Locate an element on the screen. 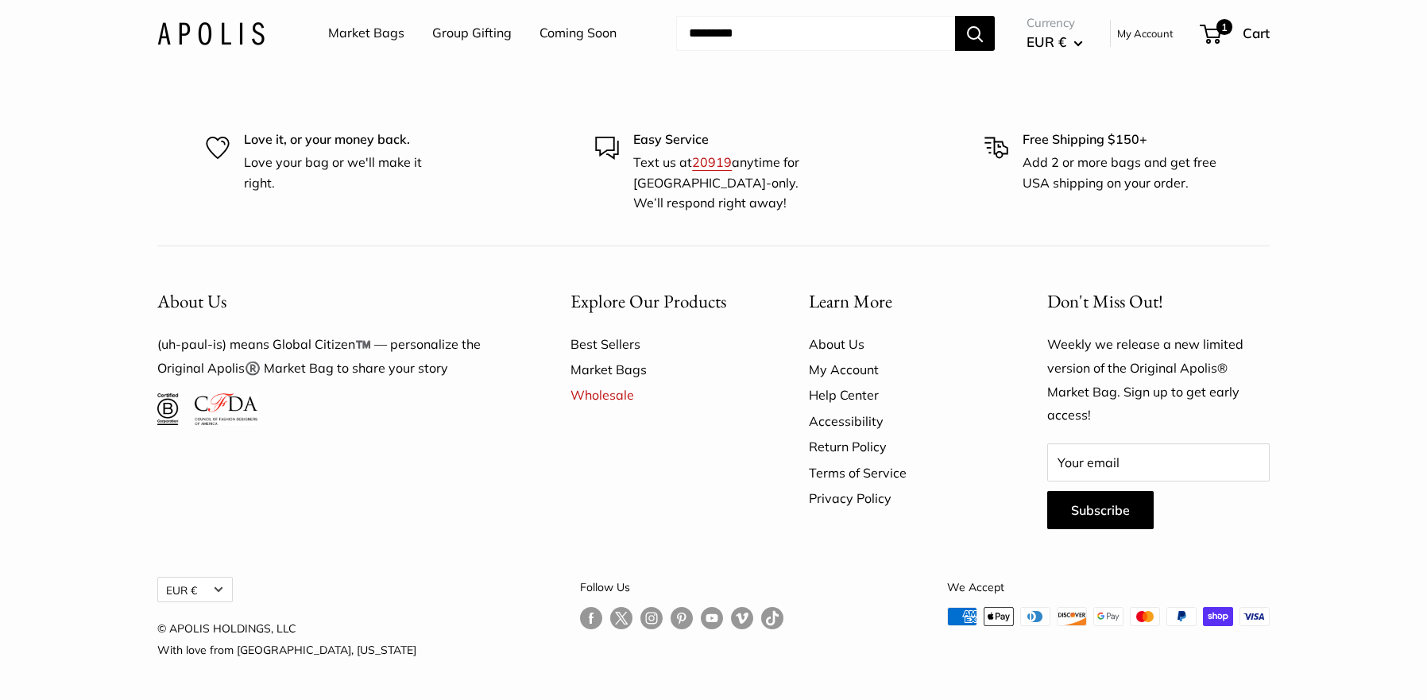  button: Subscribe is located at coordinates (1101, 510).